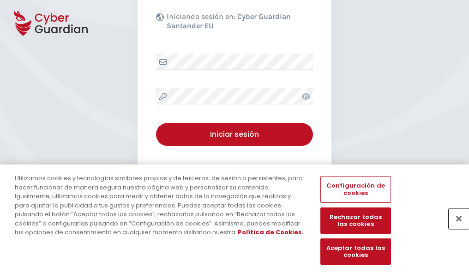  What do you see at coordinates (235, 134) in the screenshot?
I see `button: Iniciar sesión` at bounding box center [235, 134].